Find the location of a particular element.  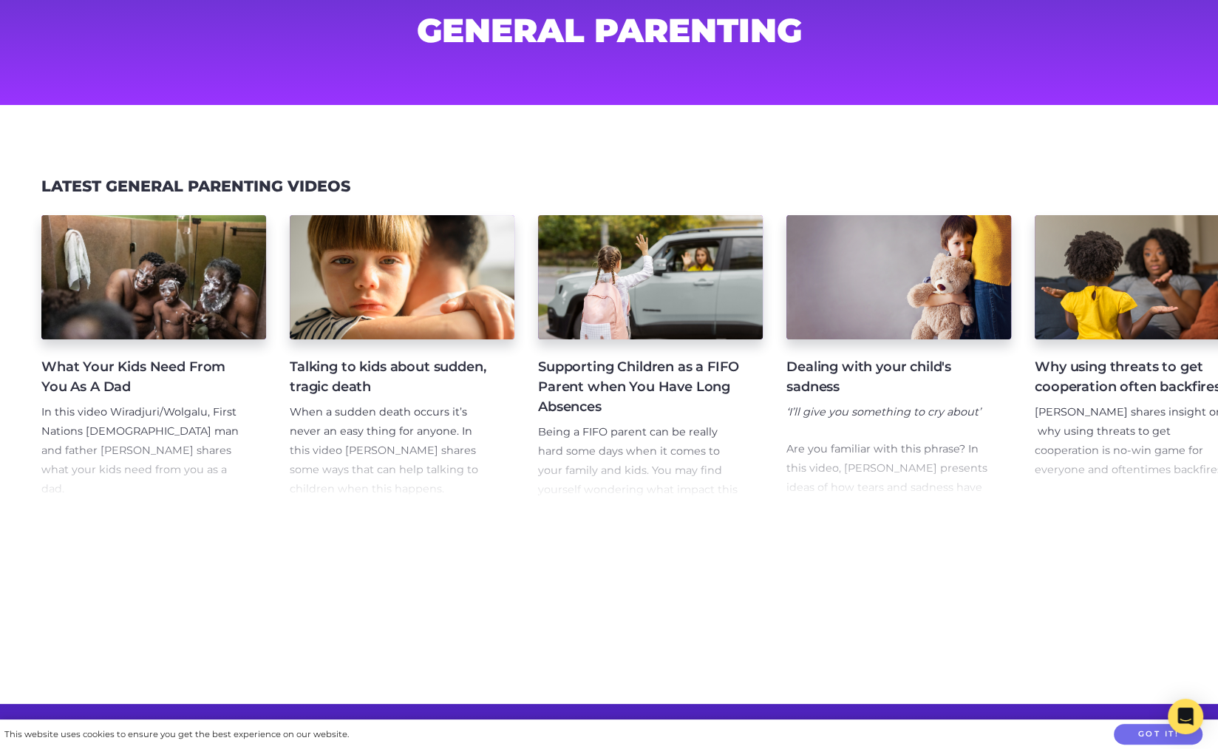

a: Supporting Children as a FIFO Parent when You Have Long Absences Being a FIFO parent can be reall... is located at coordinates (651, 357).